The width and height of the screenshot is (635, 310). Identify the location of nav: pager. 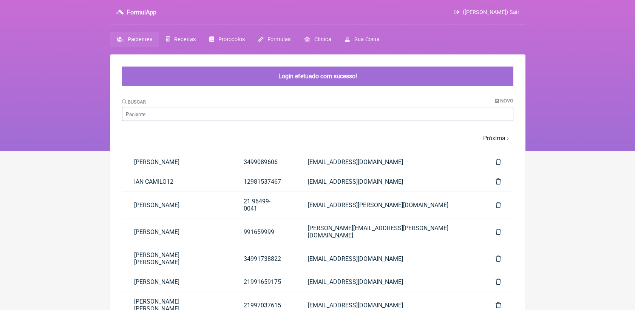
(317, 138).